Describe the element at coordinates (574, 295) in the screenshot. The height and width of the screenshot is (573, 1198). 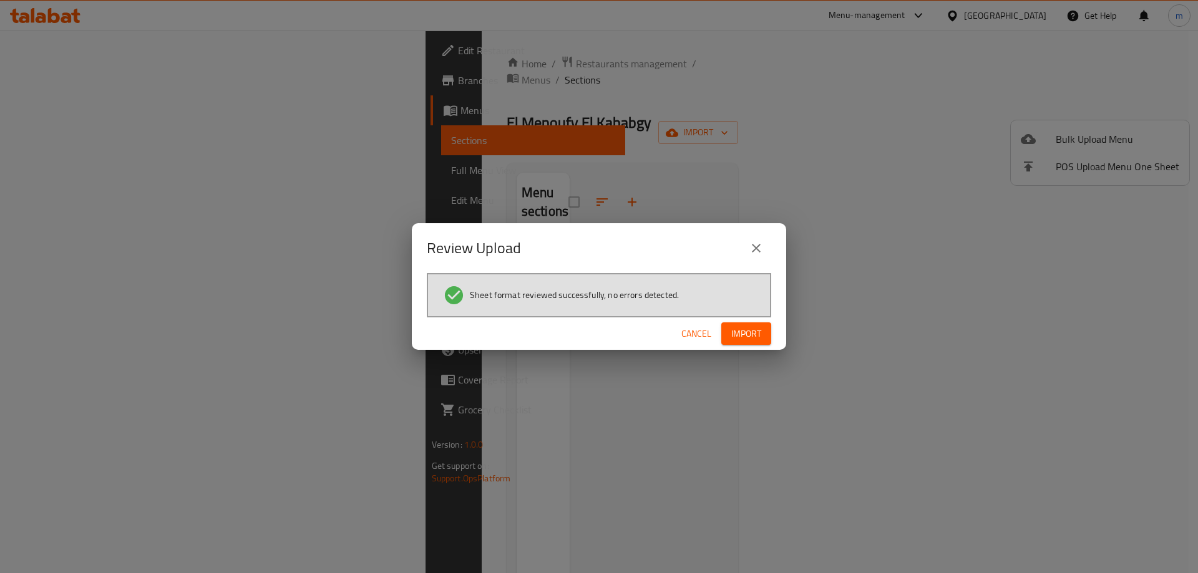
I see `span: Sheet format reviewed successfully, no errors detected.` at that location.